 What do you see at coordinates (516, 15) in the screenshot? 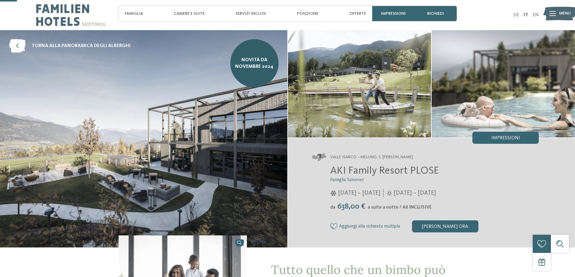
I see `a: DE` at bounding box center [516, 15].